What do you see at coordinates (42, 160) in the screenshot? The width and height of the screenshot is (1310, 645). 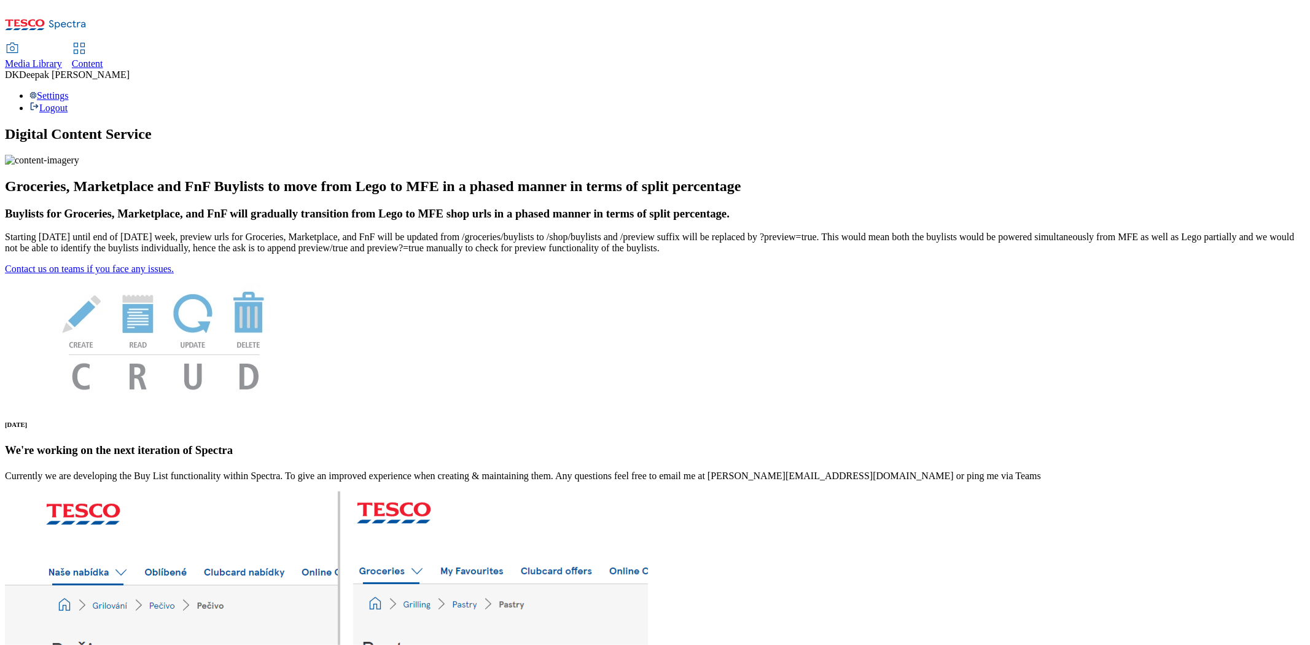 I see `img: content-imagery` at bounding box center [42, 160].